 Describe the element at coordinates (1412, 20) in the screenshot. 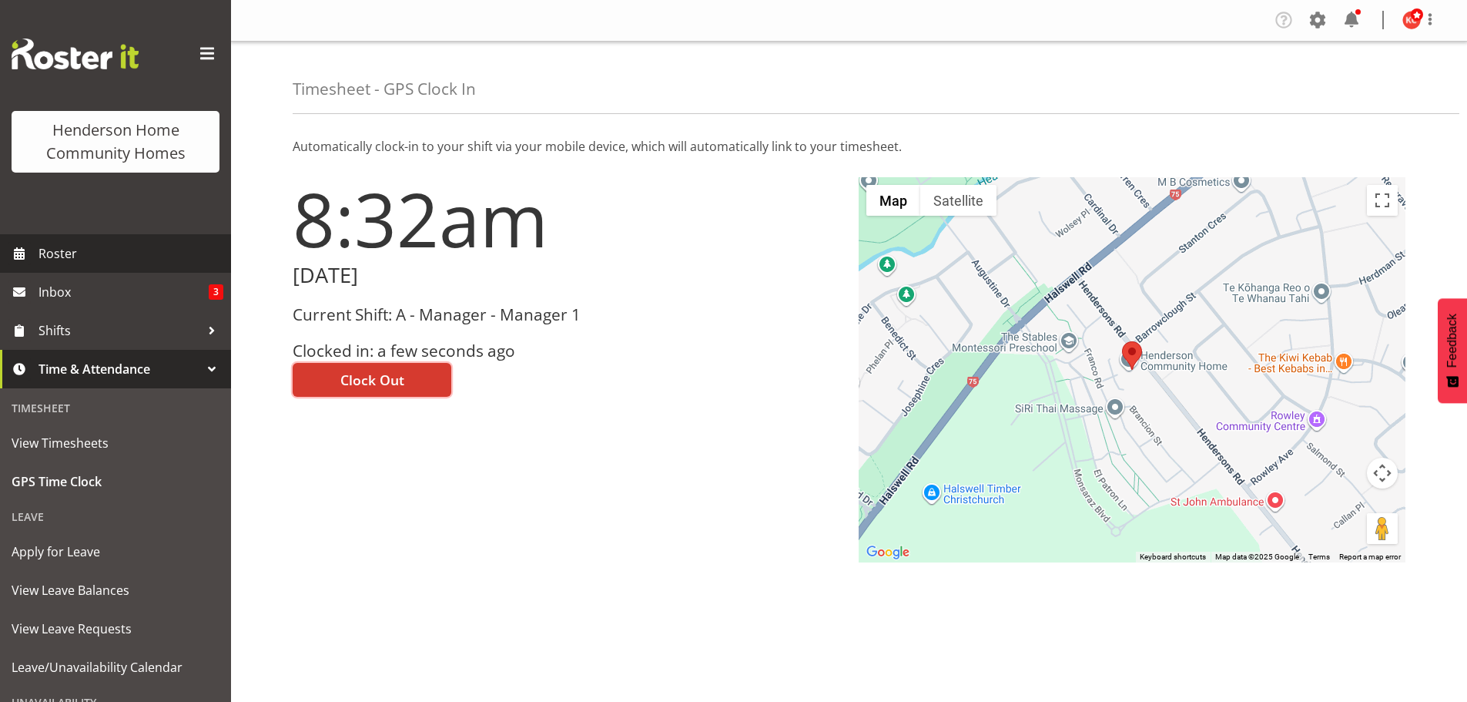

I see `img: kirsty-crossley8517.jpg` at that location.